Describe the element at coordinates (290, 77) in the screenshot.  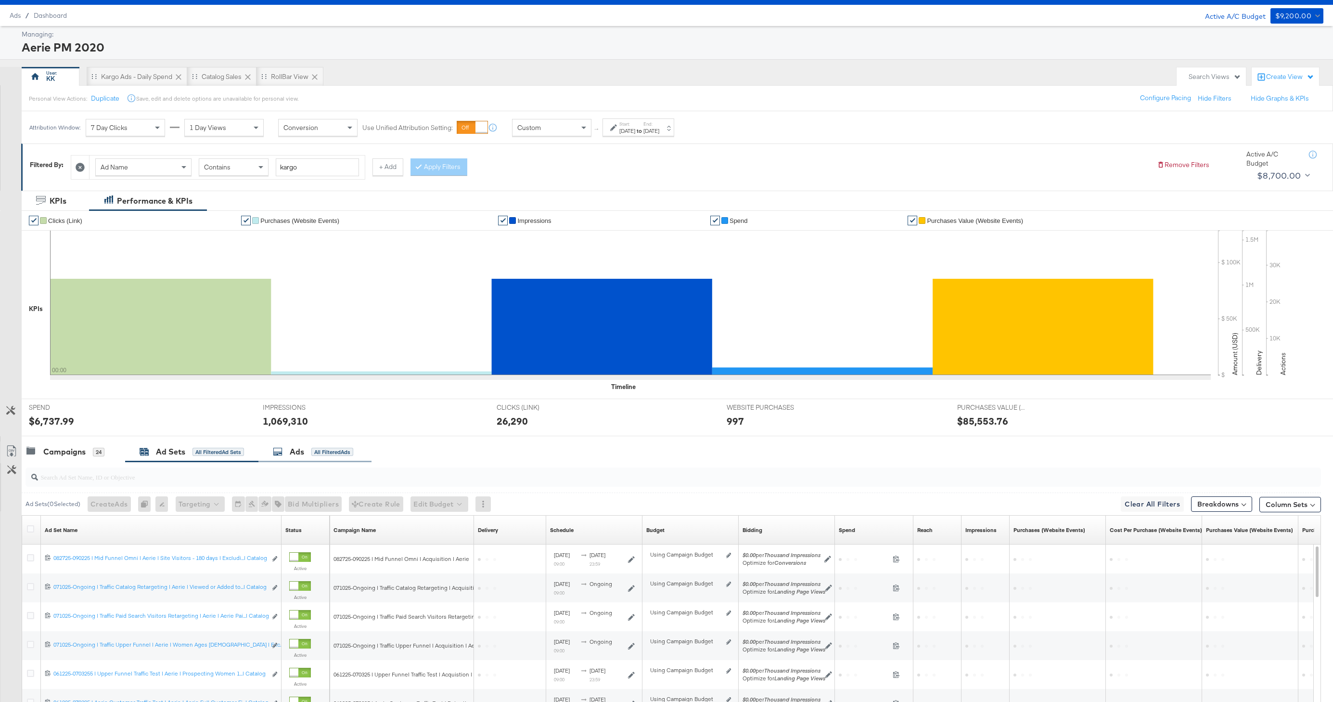
I see `div: RollBar View` at that location.